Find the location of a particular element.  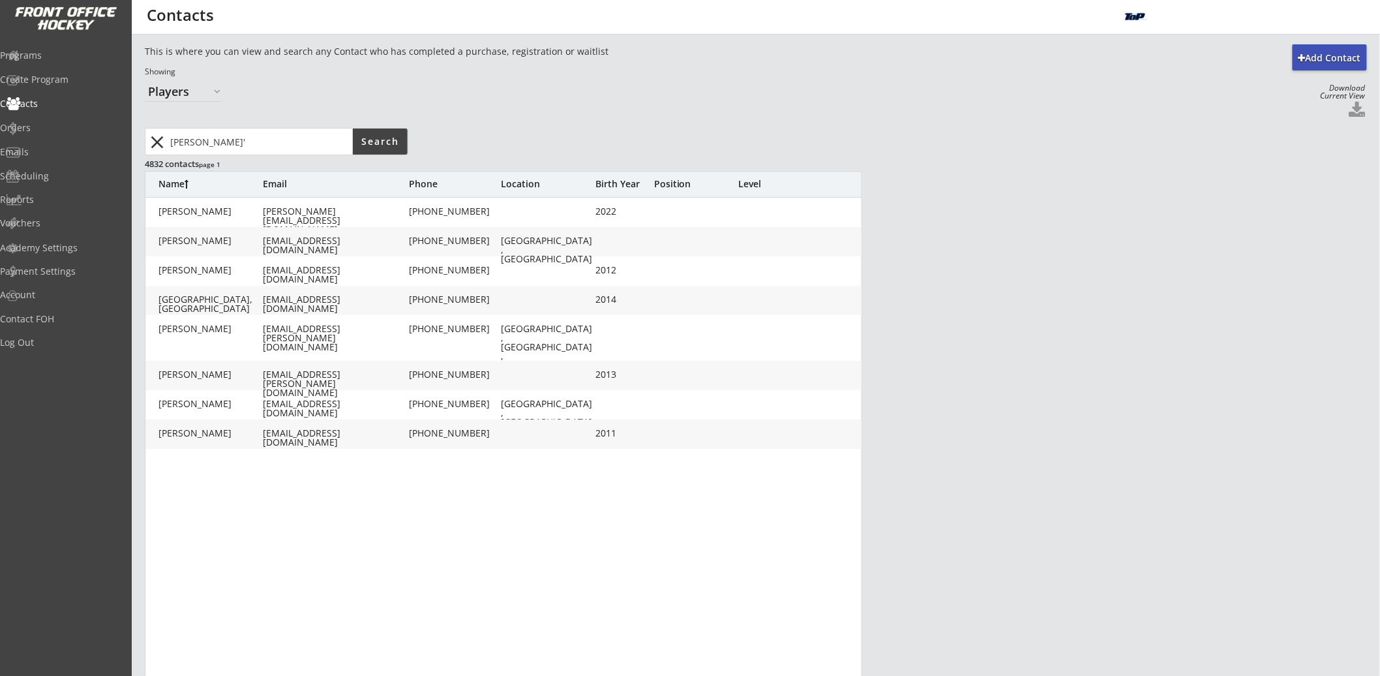

div: 2022 is located at coordinates (622, 211).